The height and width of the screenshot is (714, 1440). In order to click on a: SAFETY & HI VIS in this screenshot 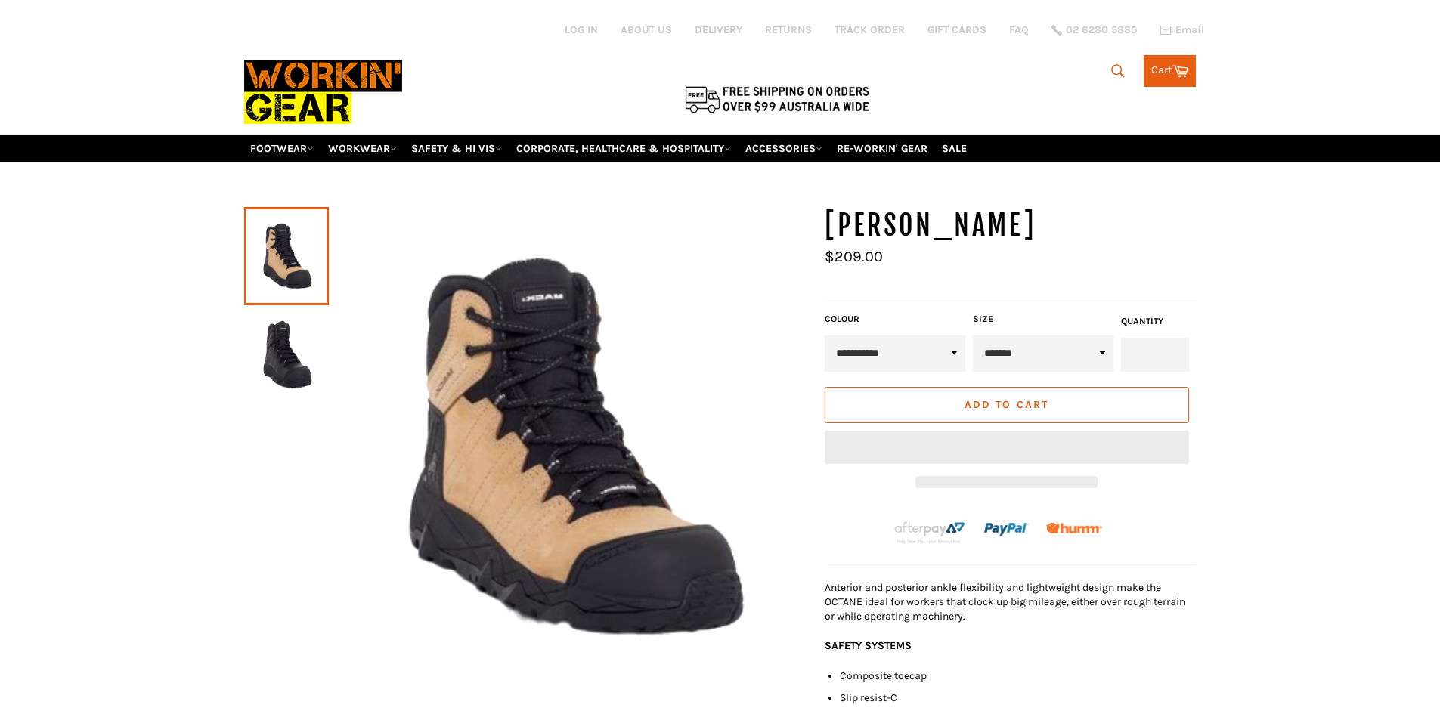, I will do `click(456, 148)`.